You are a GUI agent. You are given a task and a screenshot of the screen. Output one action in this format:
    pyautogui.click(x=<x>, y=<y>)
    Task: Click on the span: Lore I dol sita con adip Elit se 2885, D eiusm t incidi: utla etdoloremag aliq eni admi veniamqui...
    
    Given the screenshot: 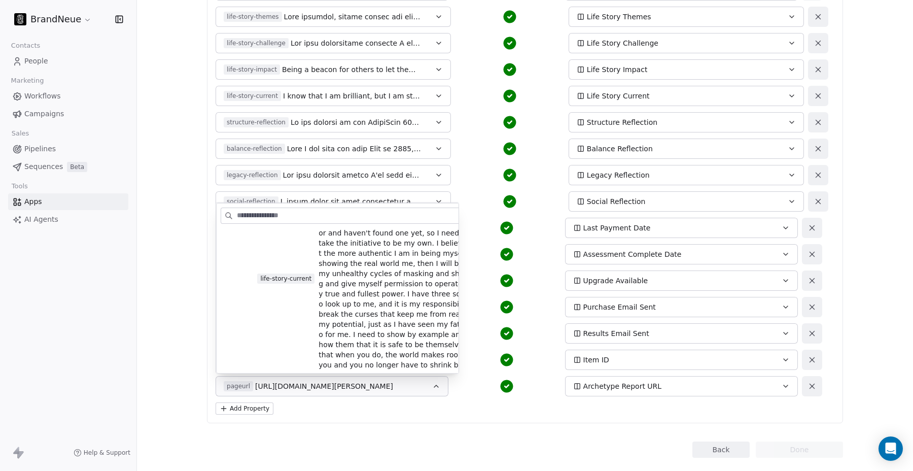 What is the action you would take?
    pyautogui.click(x=354, y=149)
    